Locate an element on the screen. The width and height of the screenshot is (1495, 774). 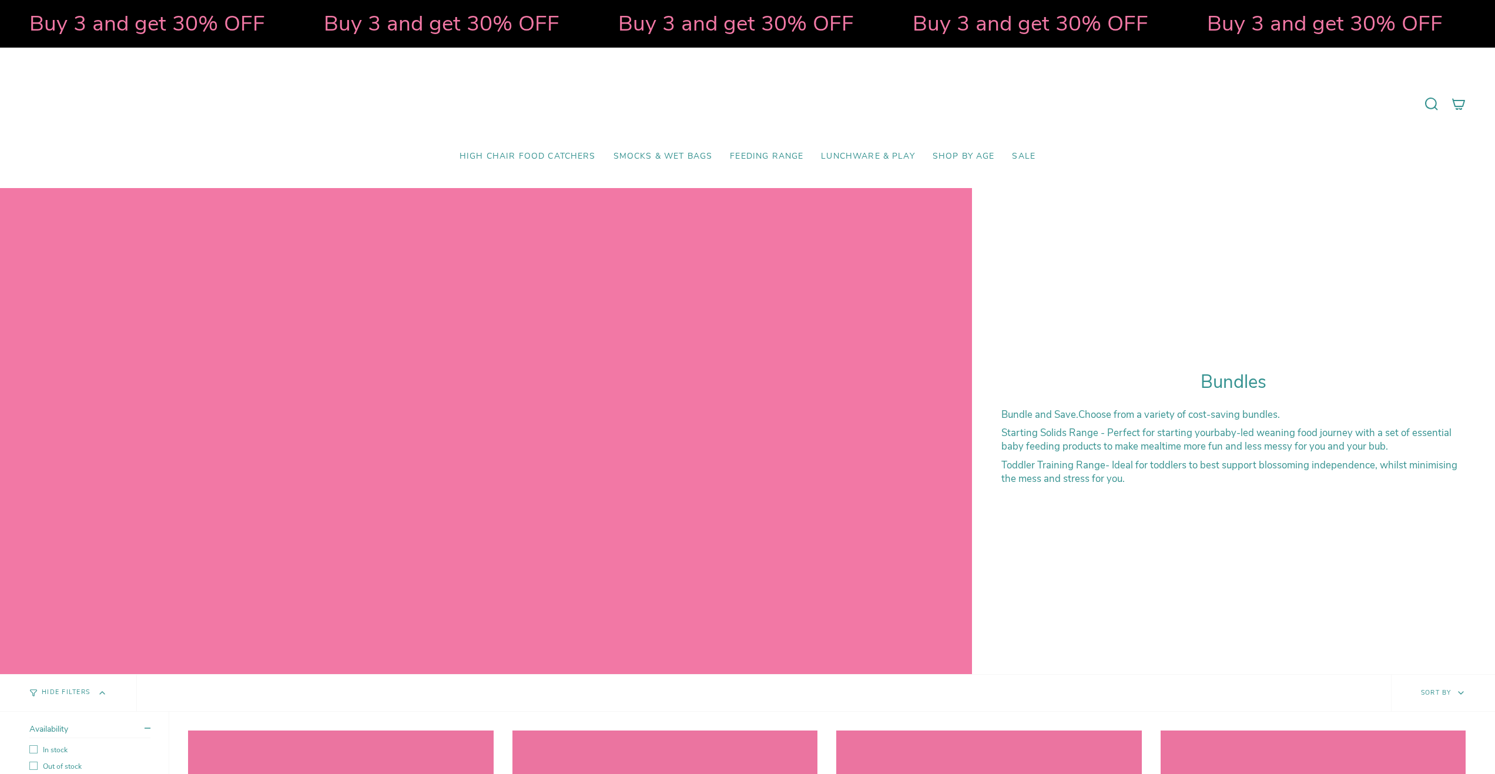
a: Lunchware & Play is located at coordinates (867, 156).